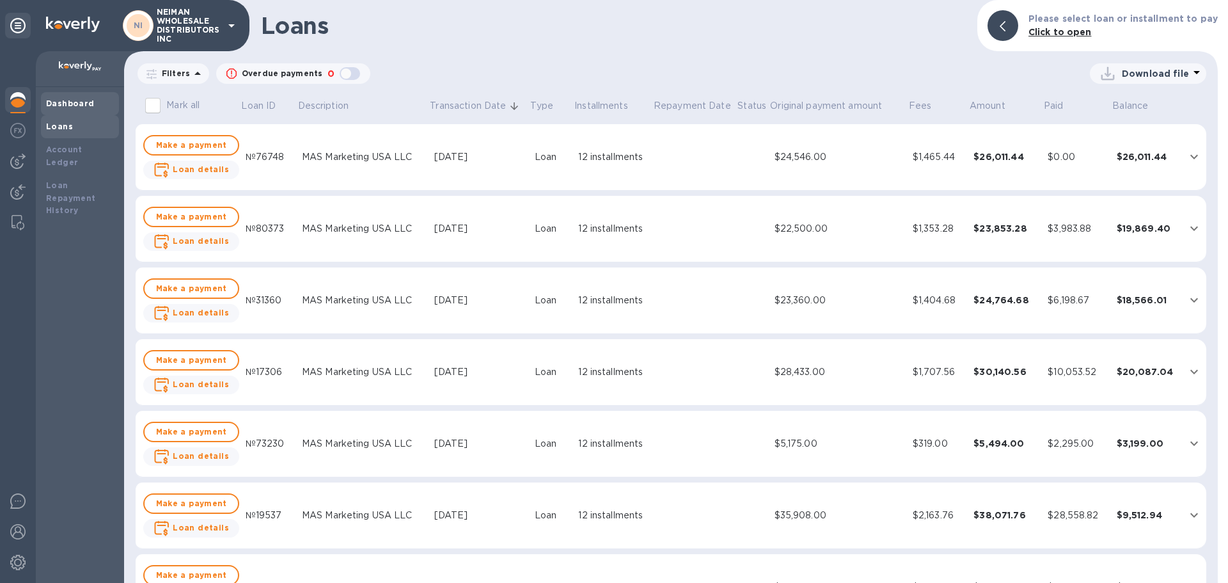  I want to click on p: Transaction Date, so click(468, 106).